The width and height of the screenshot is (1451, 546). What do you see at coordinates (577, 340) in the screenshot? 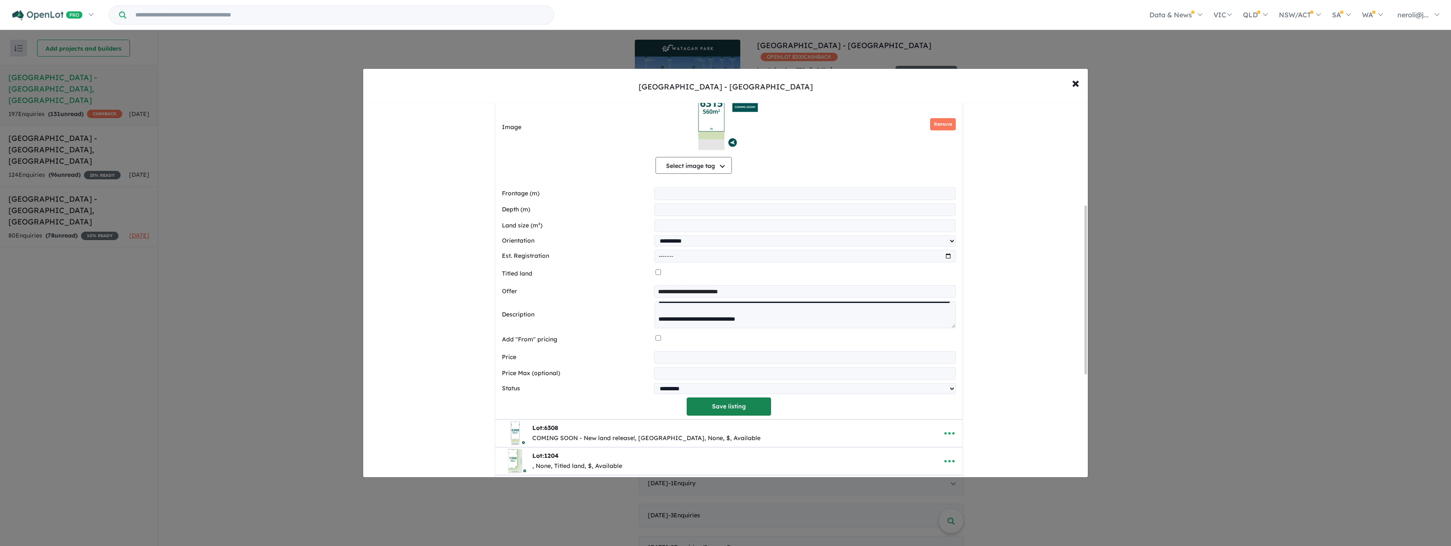
I see `label: Add "From" pricing` at bounding box center [577, 340].